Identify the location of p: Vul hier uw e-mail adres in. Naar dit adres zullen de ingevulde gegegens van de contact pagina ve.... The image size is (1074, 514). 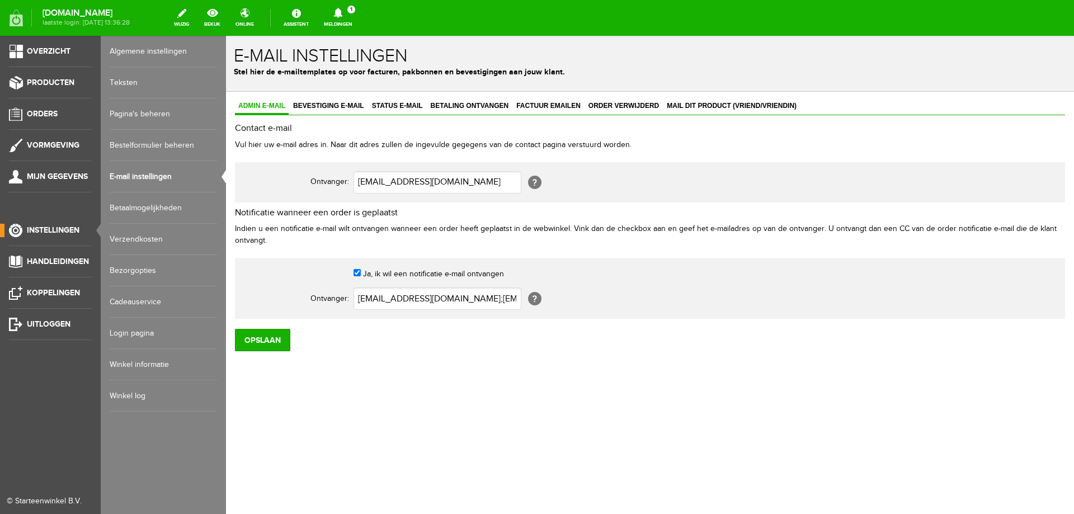
(424, 109).